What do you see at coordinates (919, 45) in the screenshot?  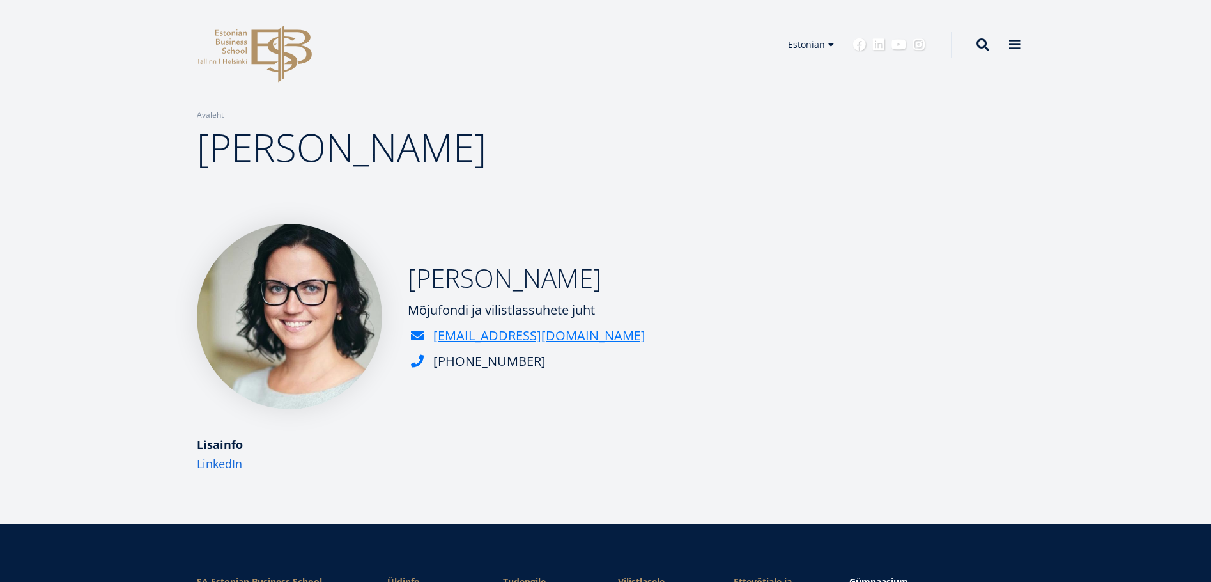 I see `a: Instagram` at bounding box center [919, 45].